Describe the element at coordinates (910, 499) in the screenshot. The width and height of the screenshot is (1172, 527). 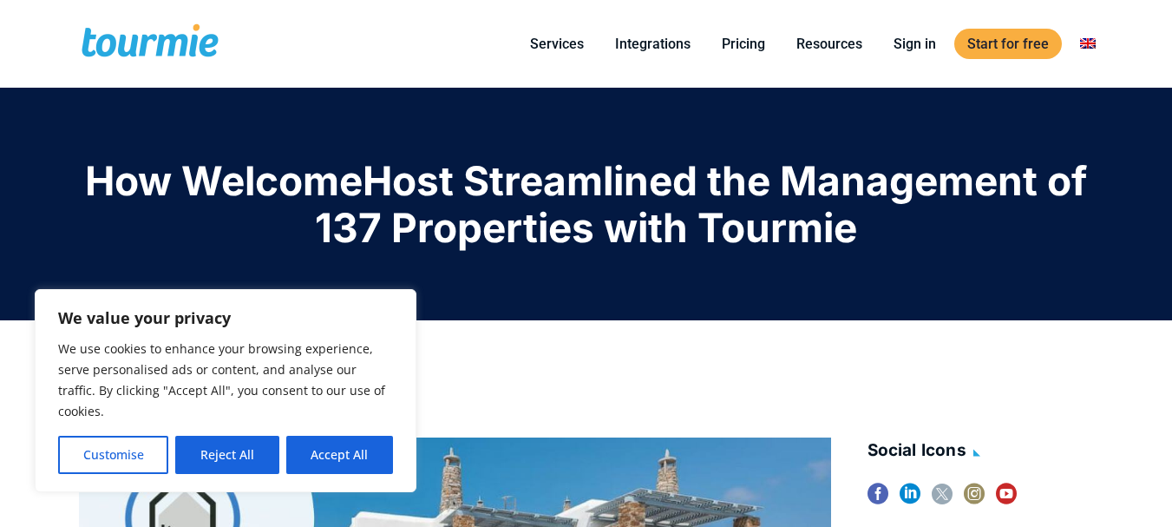
I see `a: linkedin` at that location.